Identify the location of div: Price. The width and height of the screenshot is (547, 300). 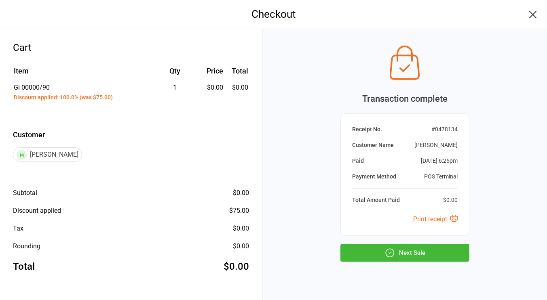
(211, 71).